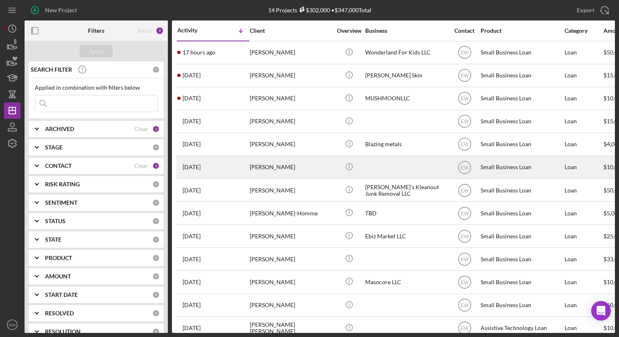 The image size is (619, 337). Describe the element at coordinates (59, 129) in the screenshot. I see `b: ARCHIVED` at that location.